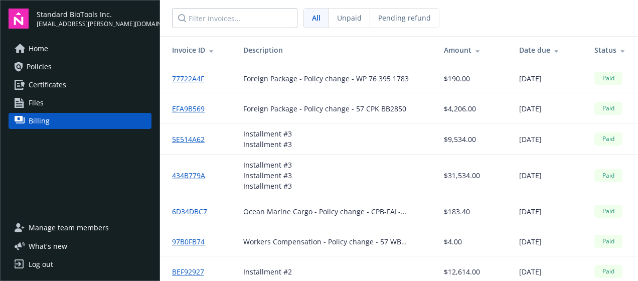 The width and height of the screenshot is (638, 281). Describe the element at coordinates (462, 271) in the screenshot. I see `span: $12,614.00` at that location.